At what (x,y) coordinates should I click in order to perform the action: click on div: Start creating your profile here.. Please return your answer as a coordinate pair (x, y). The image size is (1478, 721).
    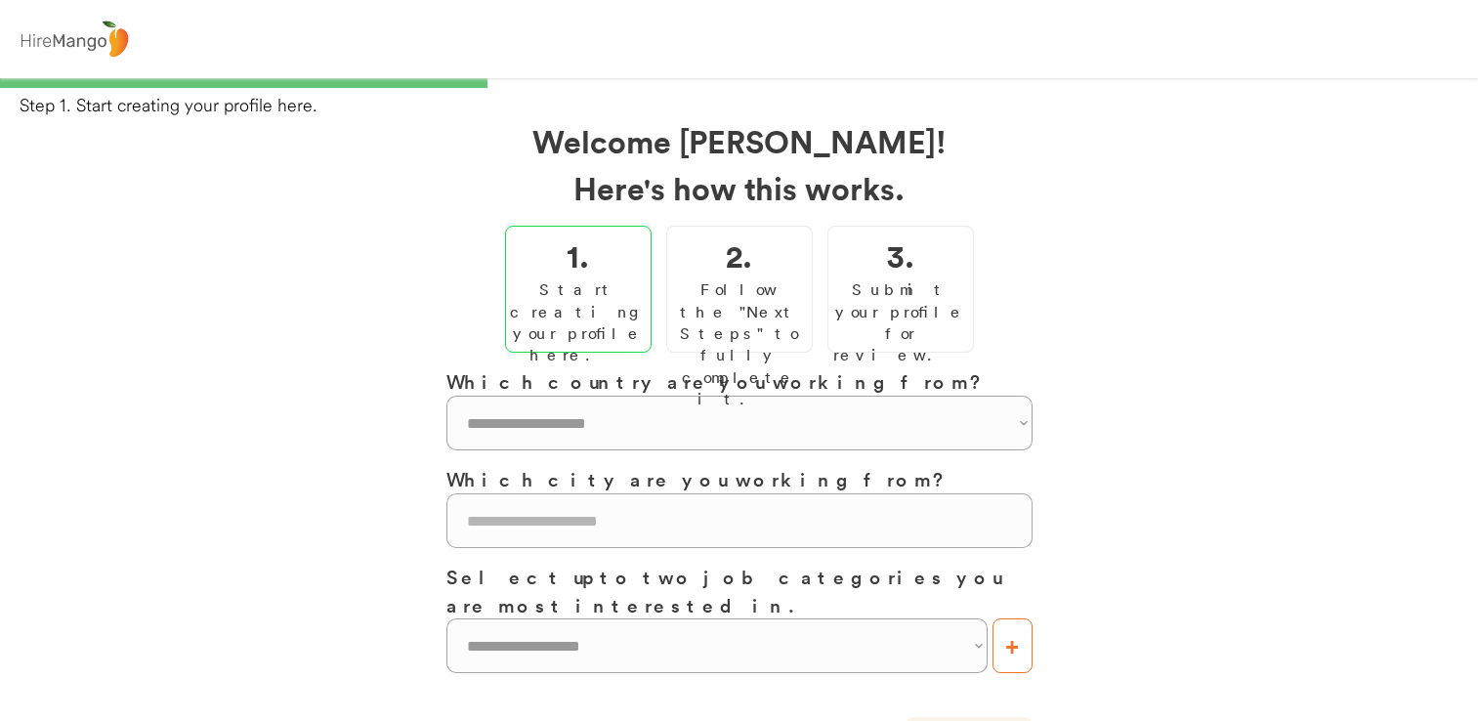
    Looking at the image, I should click on (578, 322).